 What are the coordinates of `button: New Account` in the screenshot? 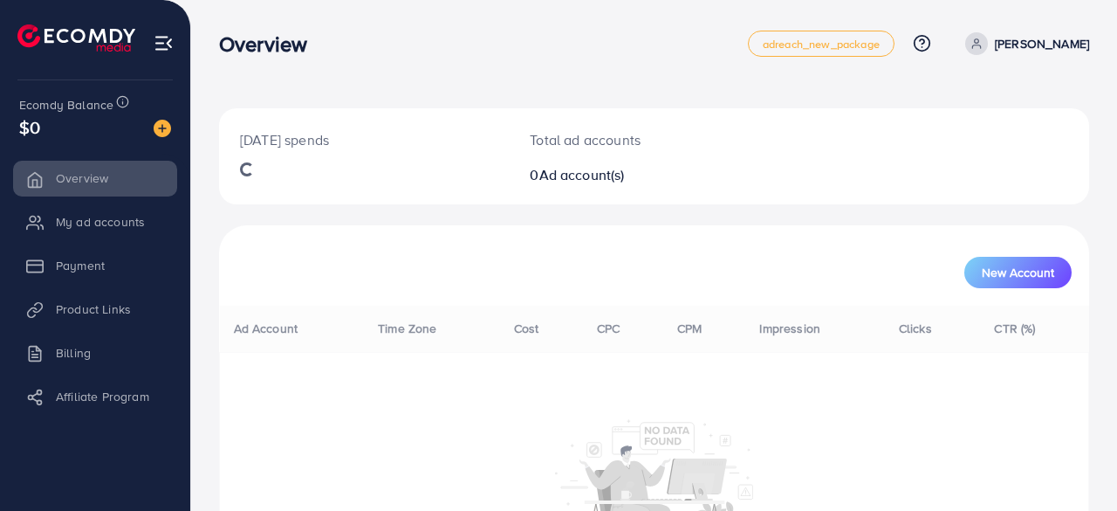 It's located at (1018, 272).